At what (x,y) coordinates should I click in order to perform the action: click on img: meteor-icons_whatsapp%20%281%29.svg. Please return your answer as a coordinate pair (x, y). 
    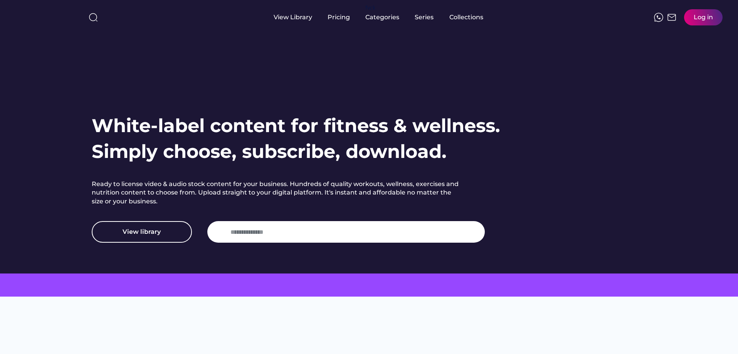
    Looking at the image, I should click on (659, 17).